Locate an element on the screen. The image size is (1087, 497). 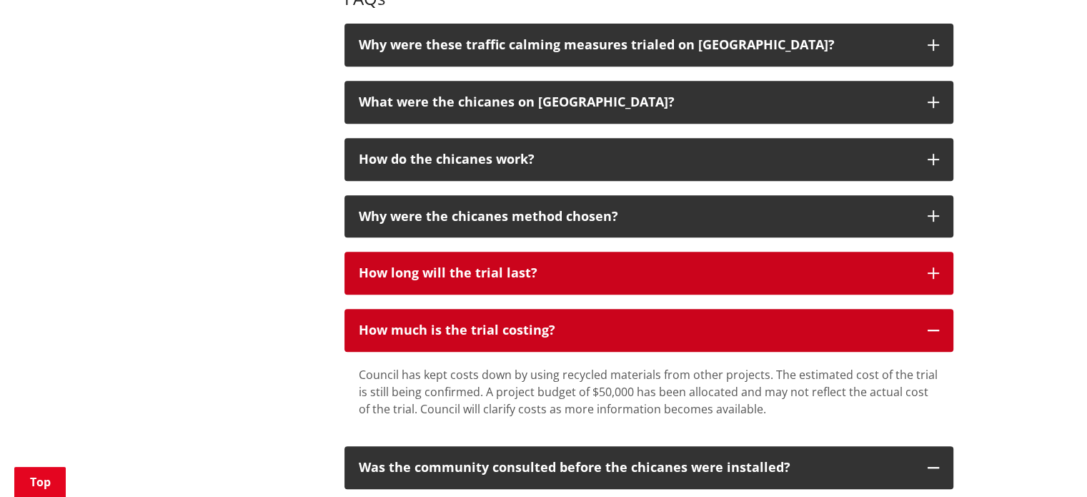
a: Top is located at coordinates (40, 482).